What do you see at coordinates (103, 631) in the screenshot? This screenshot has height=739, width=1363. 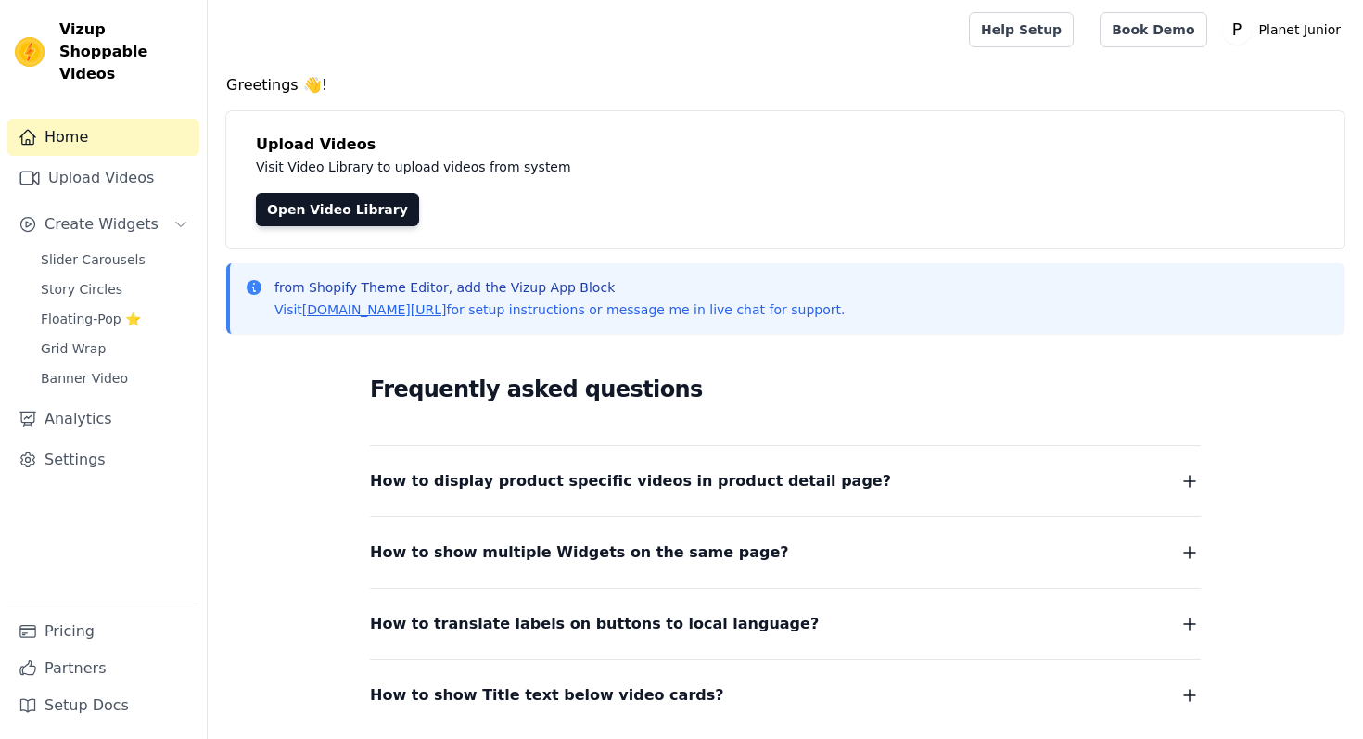 I see `a: Pricing` at bounding box center [103, 631].